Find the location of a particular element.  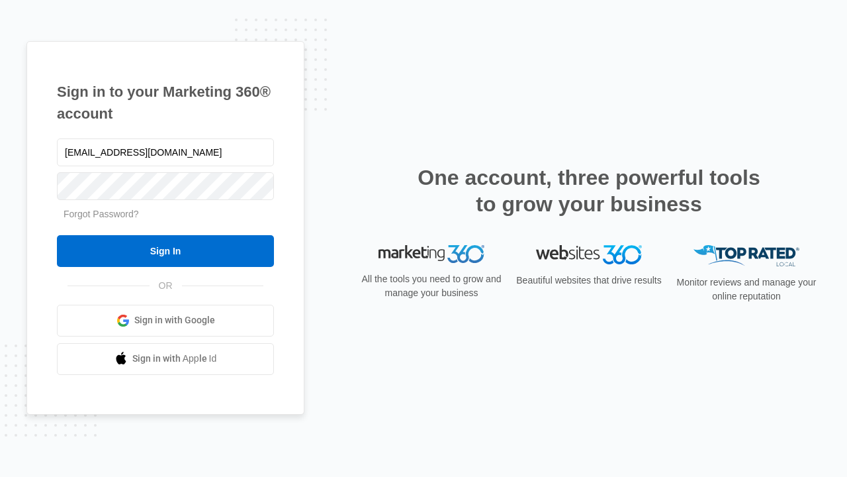

input: Sign In is located at coordinates (166, 251).